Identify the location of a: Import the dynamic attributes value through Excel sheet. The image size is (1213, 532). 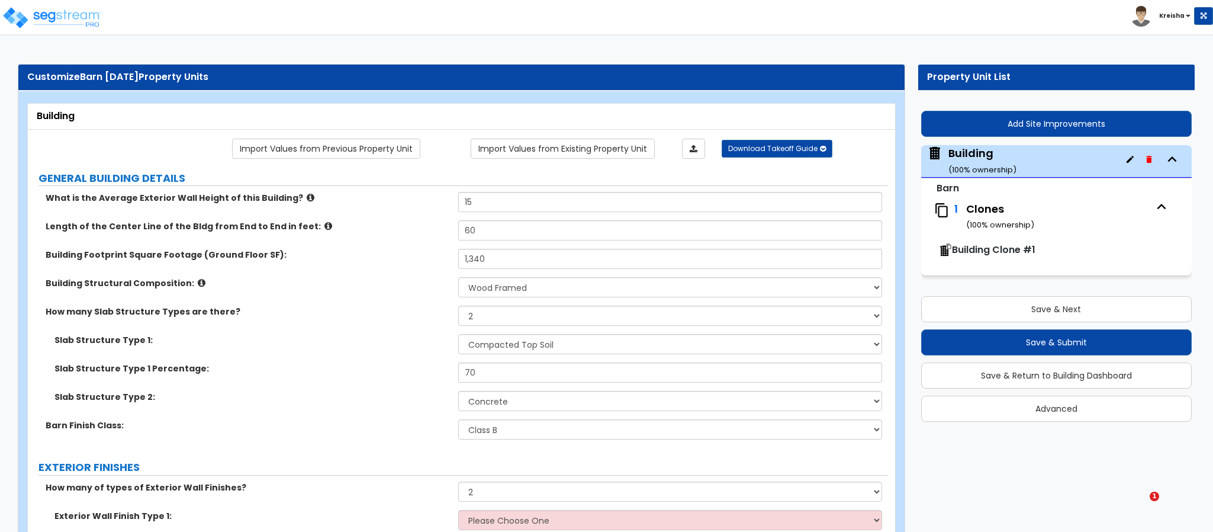
(693, 149).